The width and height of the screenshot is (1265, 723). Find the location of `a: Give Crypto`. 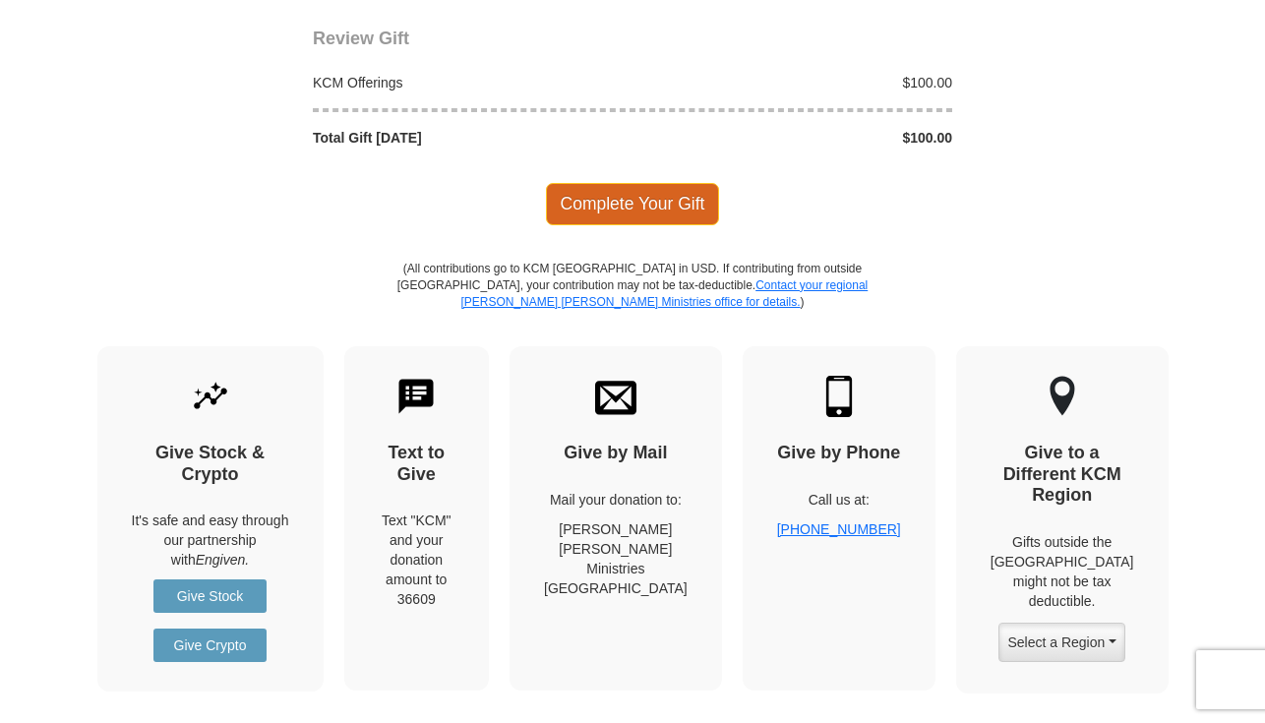

a: Give Crypto is located at coordinates (209, 645).